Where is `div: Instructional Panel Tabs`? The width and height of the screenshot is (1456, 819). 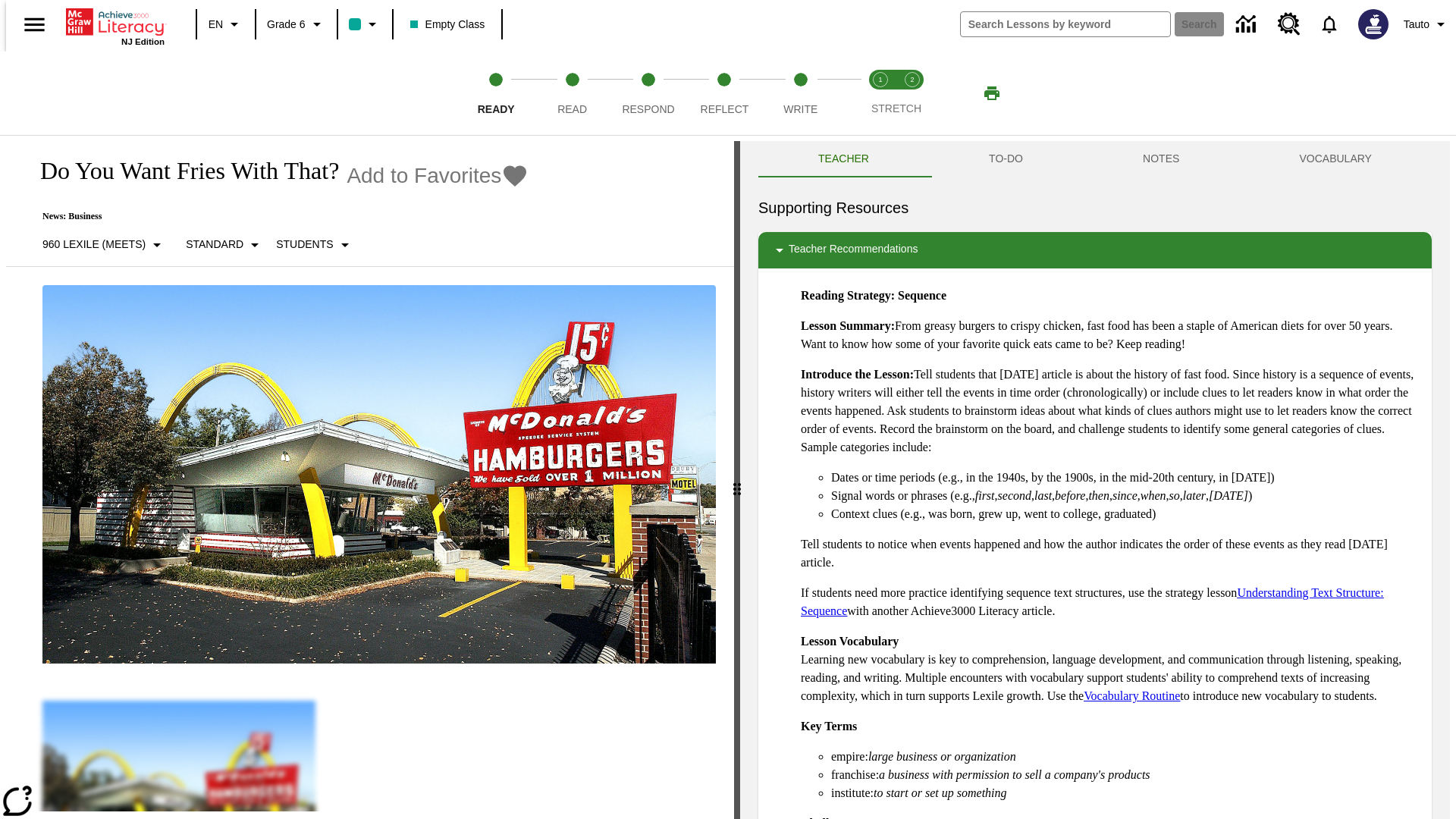
div: Instructional Panel Tabs is located at coordinates (1095, 159).